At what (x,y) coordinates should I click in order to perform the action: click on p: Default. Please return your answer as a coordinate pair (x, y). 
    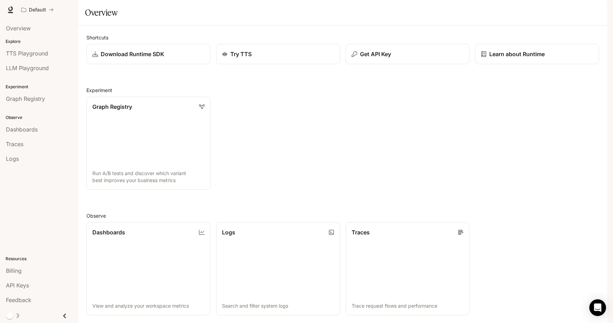
    Looking at the image, I should click on (37, 10).